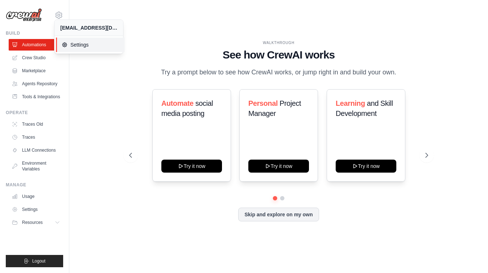 This screenshot has width=488, height=273. Describe the element at coordinates (90, 45) in the screenshot. I see `span: Settings` at that location.